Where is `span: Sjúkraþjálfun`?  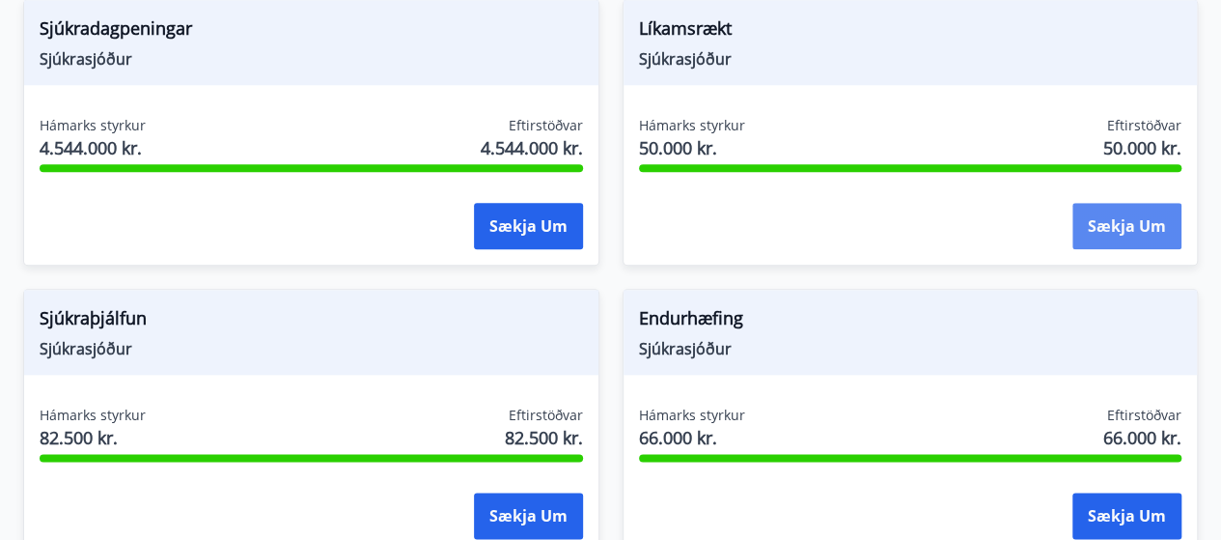 span: Sjúkraþjálfun is located at coordinates (311, 321).